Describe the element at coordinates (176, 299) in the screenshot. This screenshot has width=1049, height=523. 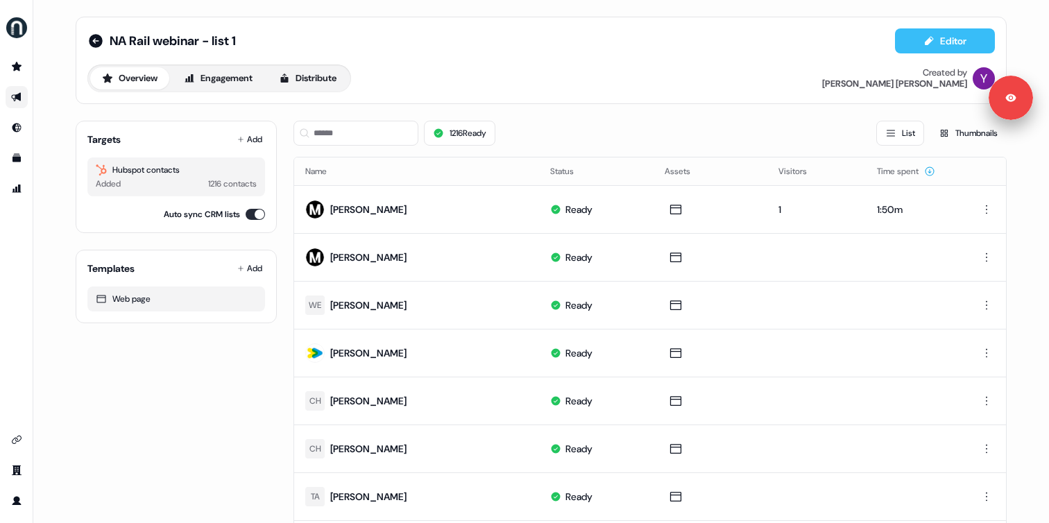
I see `div: Web page` at that location.